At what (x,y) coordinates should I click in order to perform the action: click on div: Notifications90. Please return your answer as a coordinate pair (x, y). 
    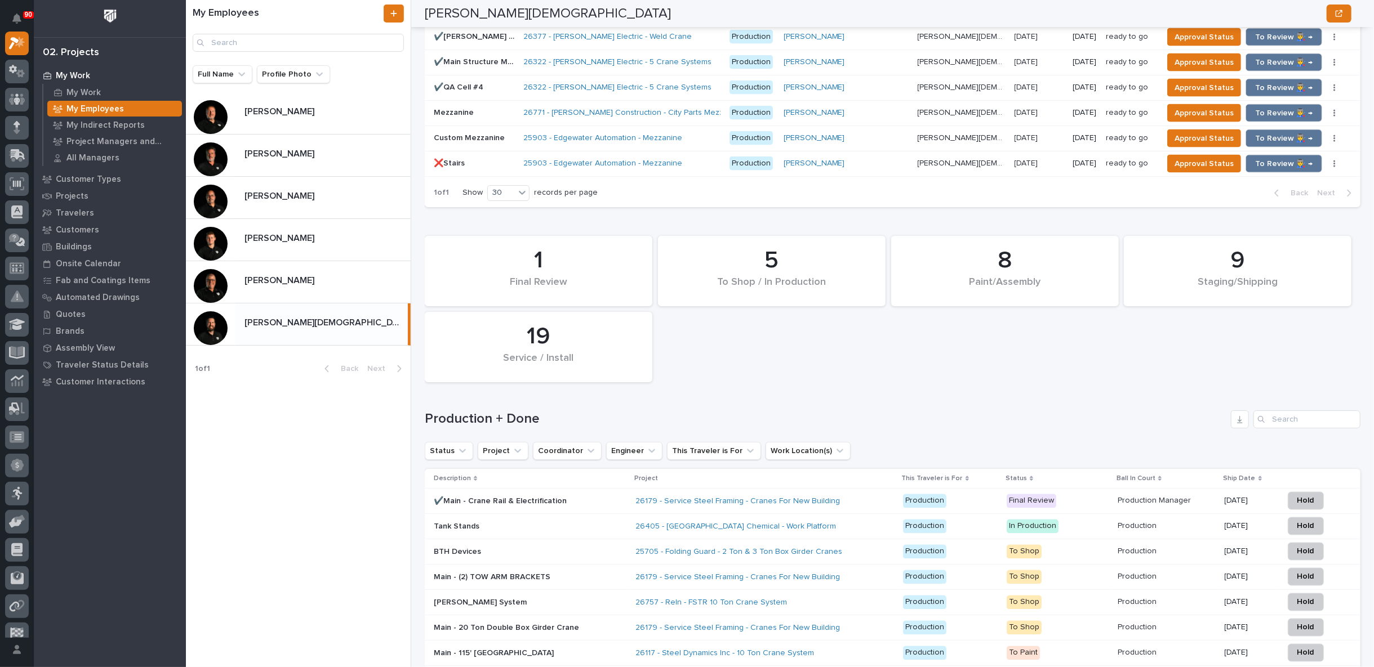
    Looking at the image, I should click on (21, 23).